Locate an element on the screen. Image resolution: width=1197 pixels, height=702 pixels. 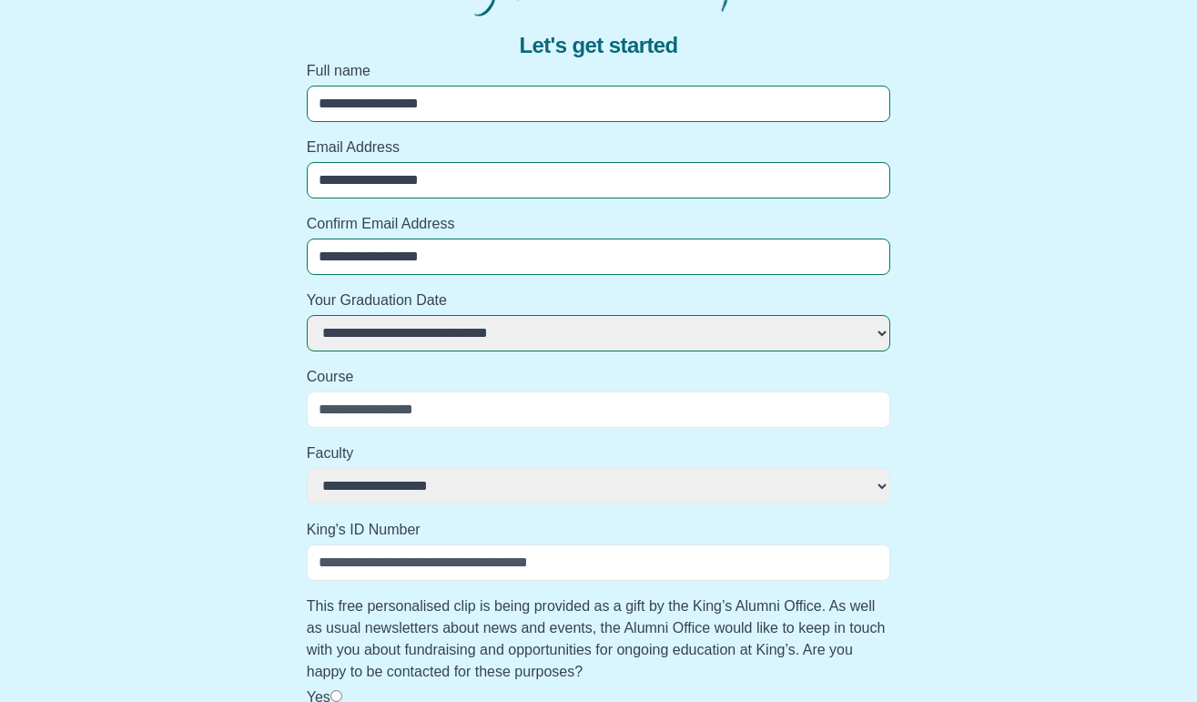
label: Full name is located at coordinates (599, 71).